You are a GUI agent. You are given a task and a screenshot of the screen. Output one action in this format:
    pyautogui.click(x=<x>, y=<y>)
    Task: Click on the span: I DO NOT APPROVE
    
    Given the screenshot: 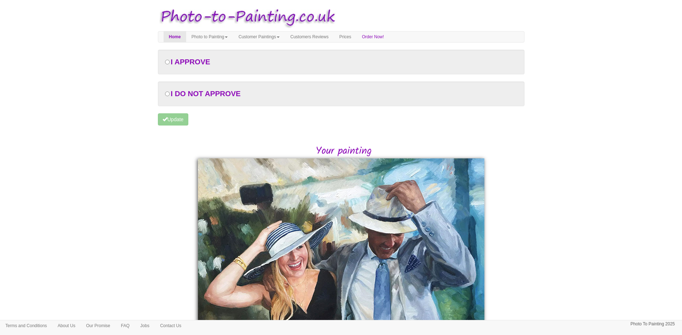 What is the action you would take?
    pyautogui.click(x=205, y=94)
    